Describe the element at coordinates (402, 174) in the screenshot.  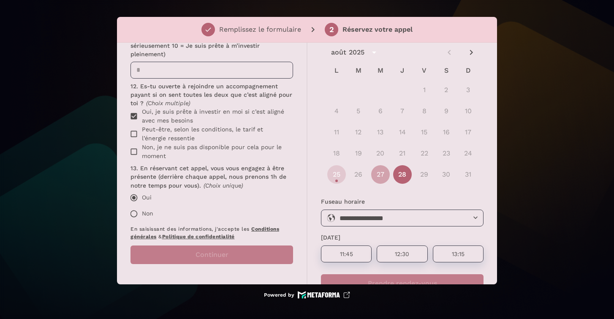
I see `button: 28 août 2025` at that location.